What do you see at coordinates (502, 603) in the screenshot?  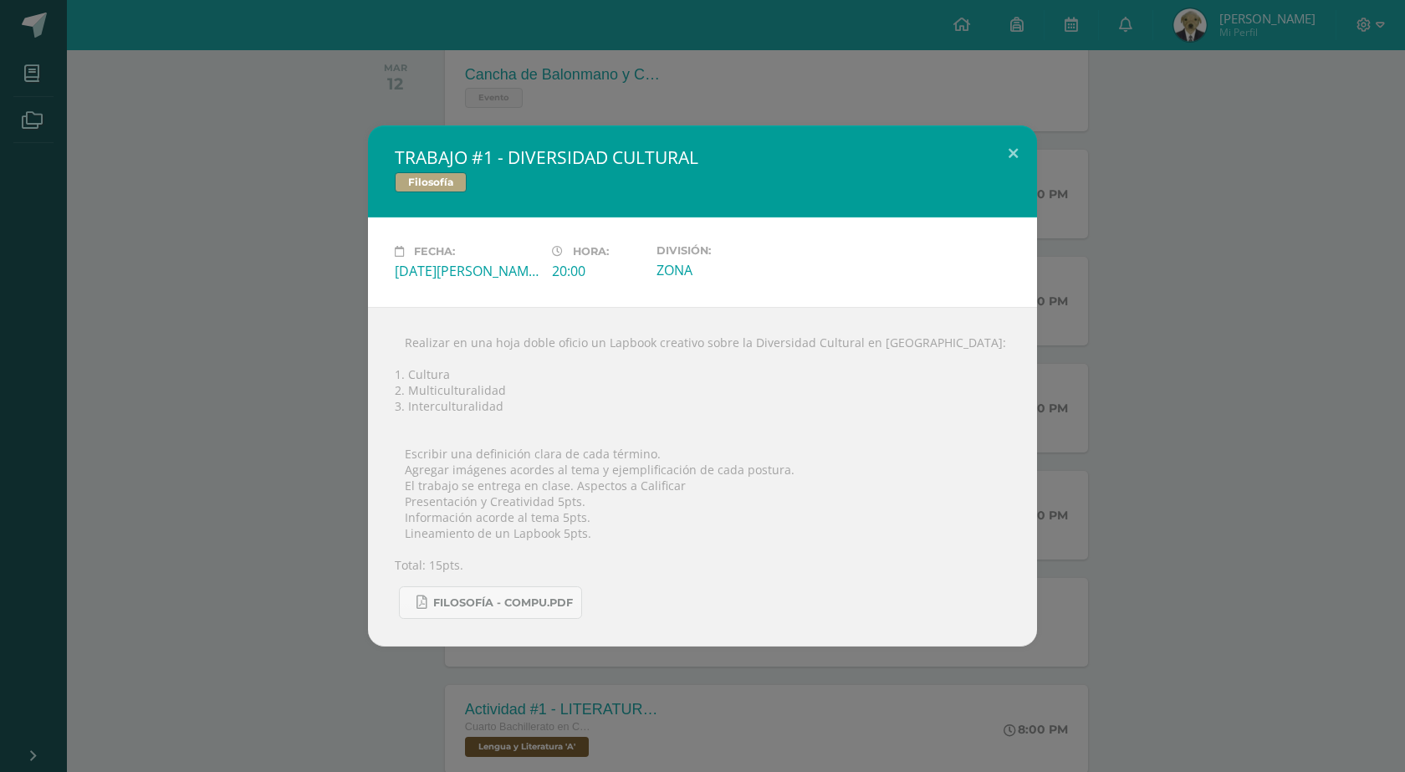 I see `span: FILOSOFÍA - COMPU.pdf` at bounding box center [502, 603].